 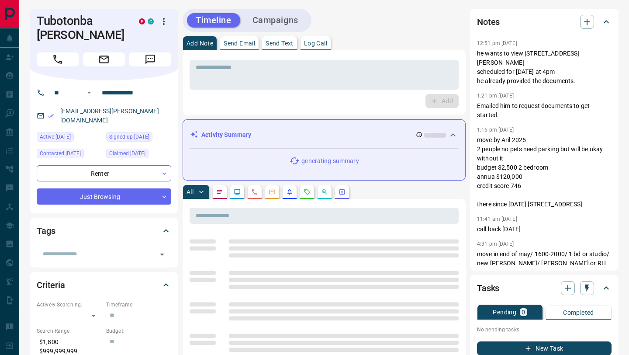 What do you see at coordinates (290, 192) in the screenshot?
I see `svg: Listing Alerts` at bounding box center [290, 192].